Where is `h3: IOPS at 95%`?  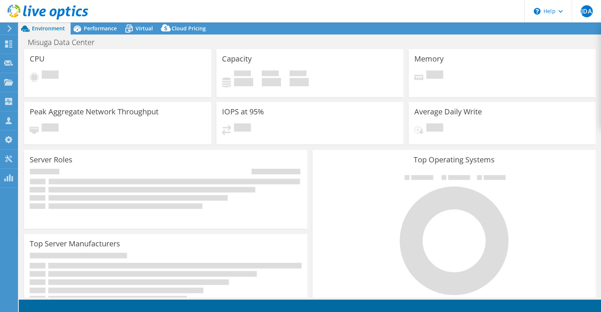 h3: IOPS at 95% is located at coordinates (243, 112).